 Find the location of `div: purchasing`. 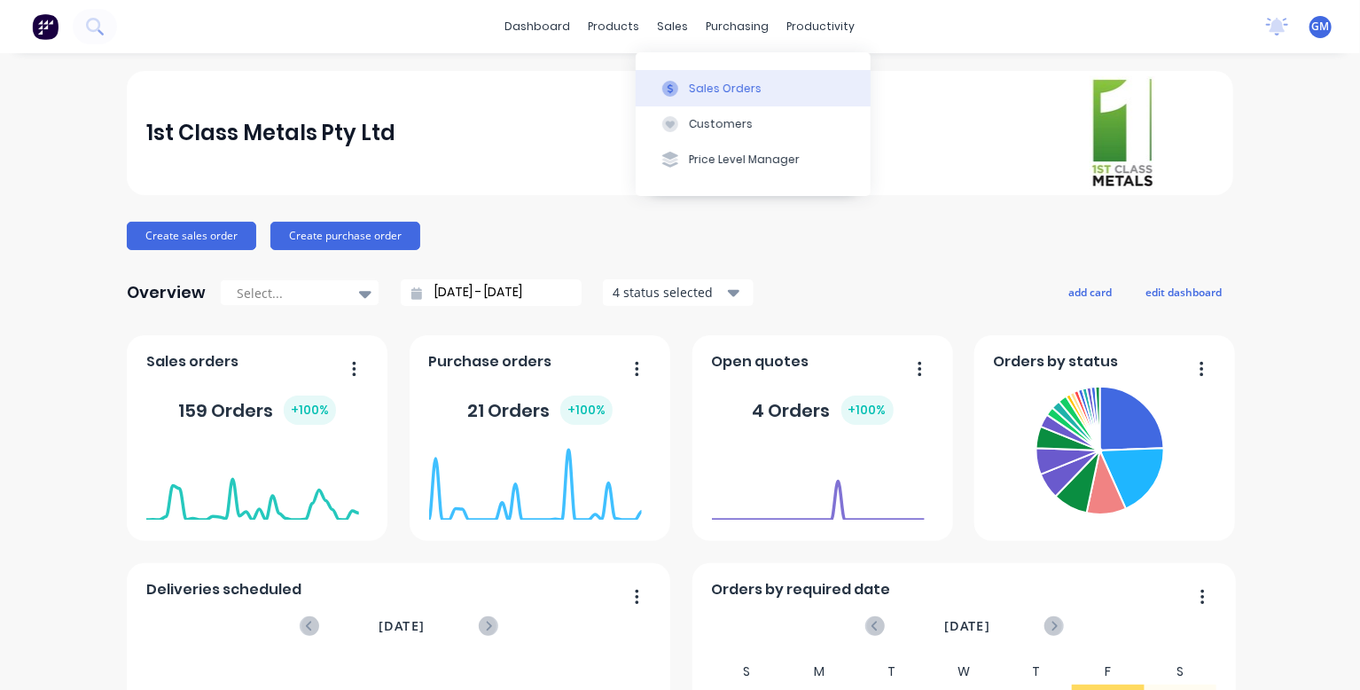

div: purchasing is located at coordinates (737, 27).